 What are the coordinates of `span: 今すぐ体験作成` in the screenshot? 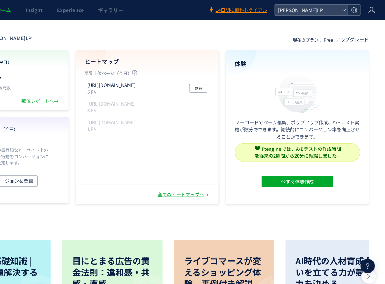 It's located at (298, 181).